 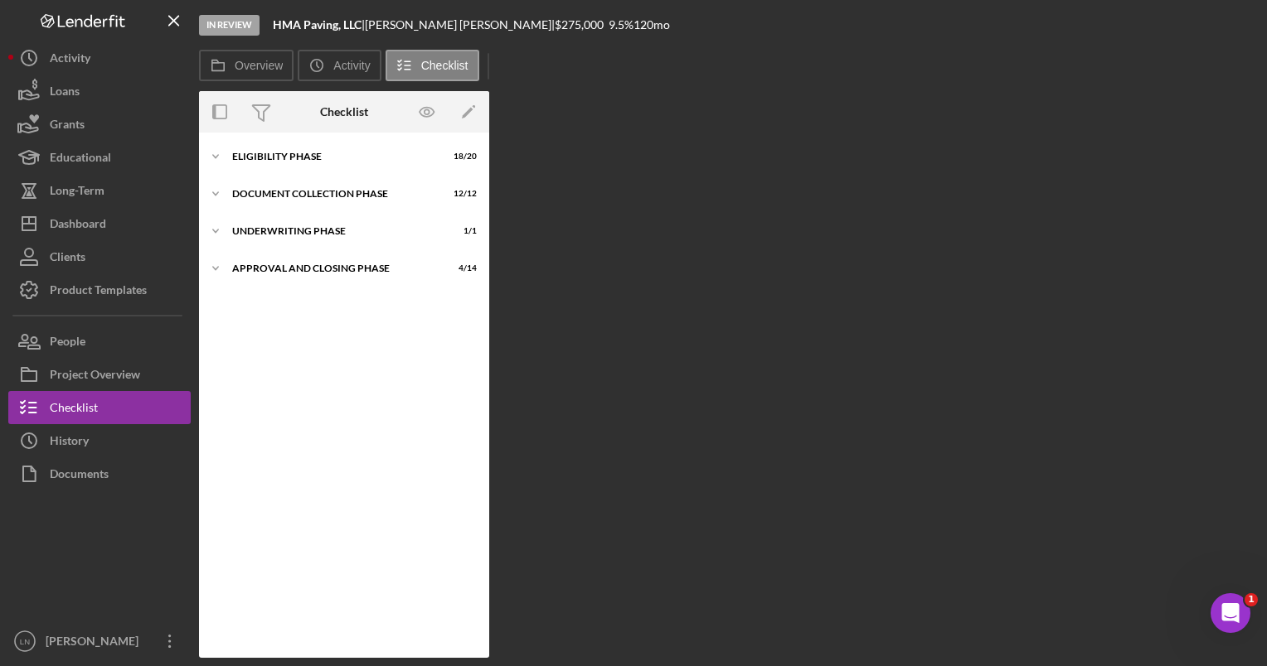 What do you see at coordinates (25, 642) in the screenshot?
I see `text: LN` at bounding box center [25, 642].